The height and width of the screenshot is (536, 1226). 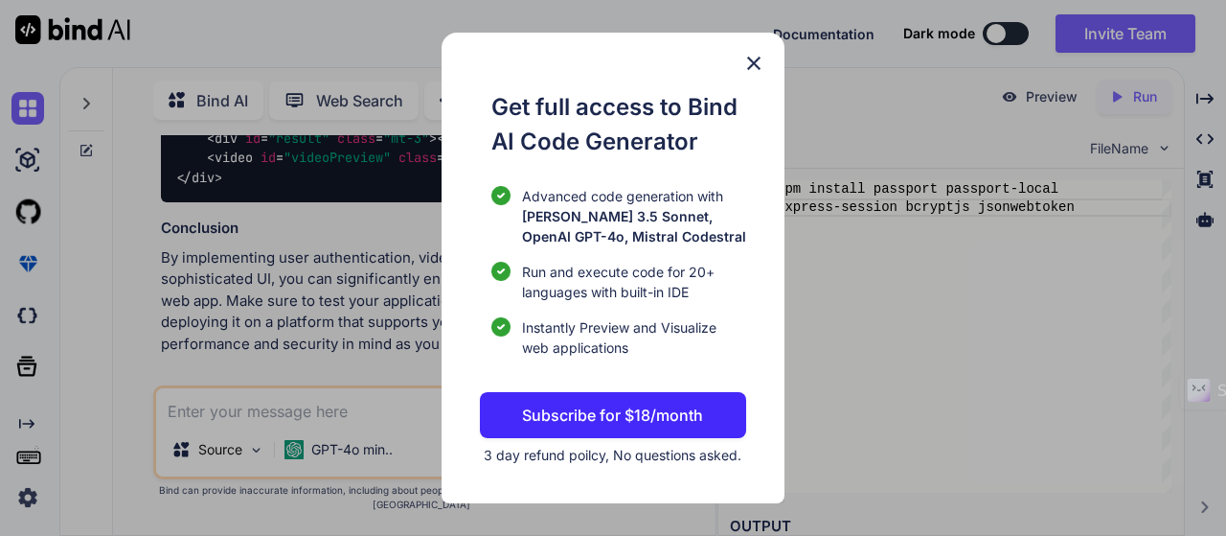 I want to click on span: 3 day refund poilcy, No questions asked., so click(x=612, y=454).